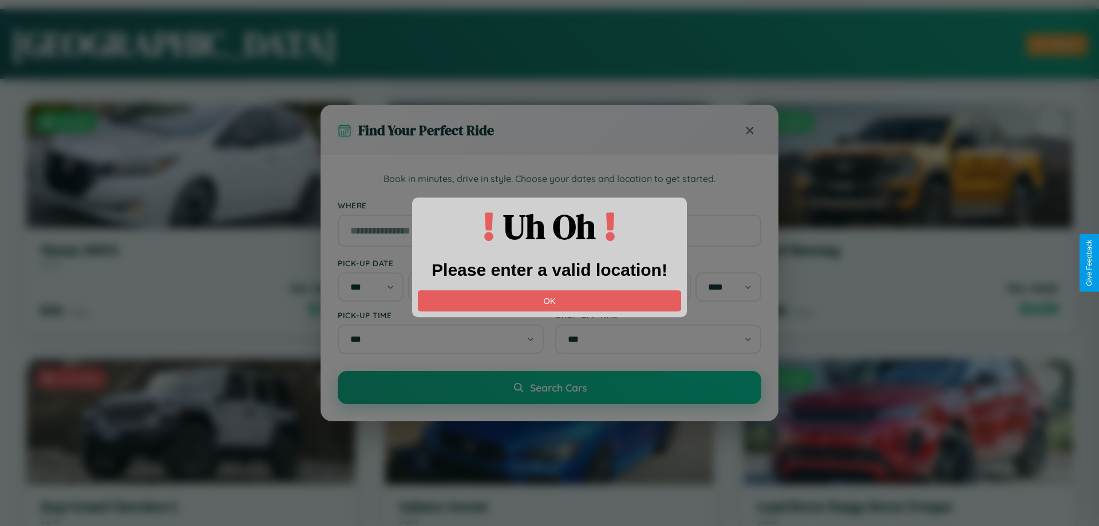 Image resolution: width=1099 pixels, height=526 pixels. I want to click on label: Pick-up Time, so click(441, 315).